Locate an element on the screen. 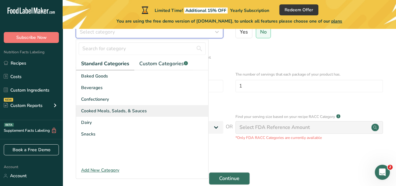 This screenshot has width=396, height=186. span: Subscribe Now is located at coordinates (31, 37).